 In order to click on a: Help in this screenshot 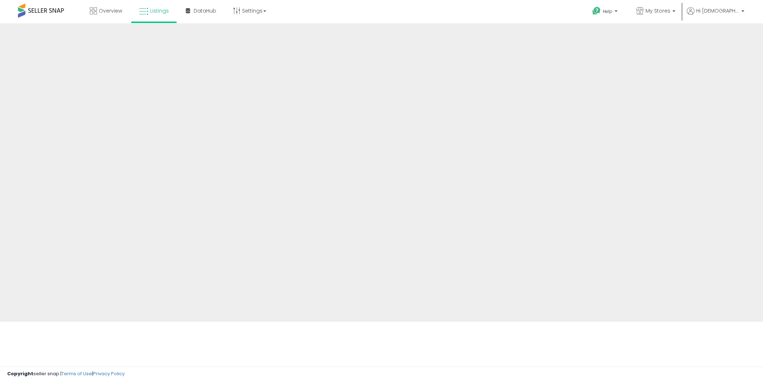, I will do `click(605, 12)`.